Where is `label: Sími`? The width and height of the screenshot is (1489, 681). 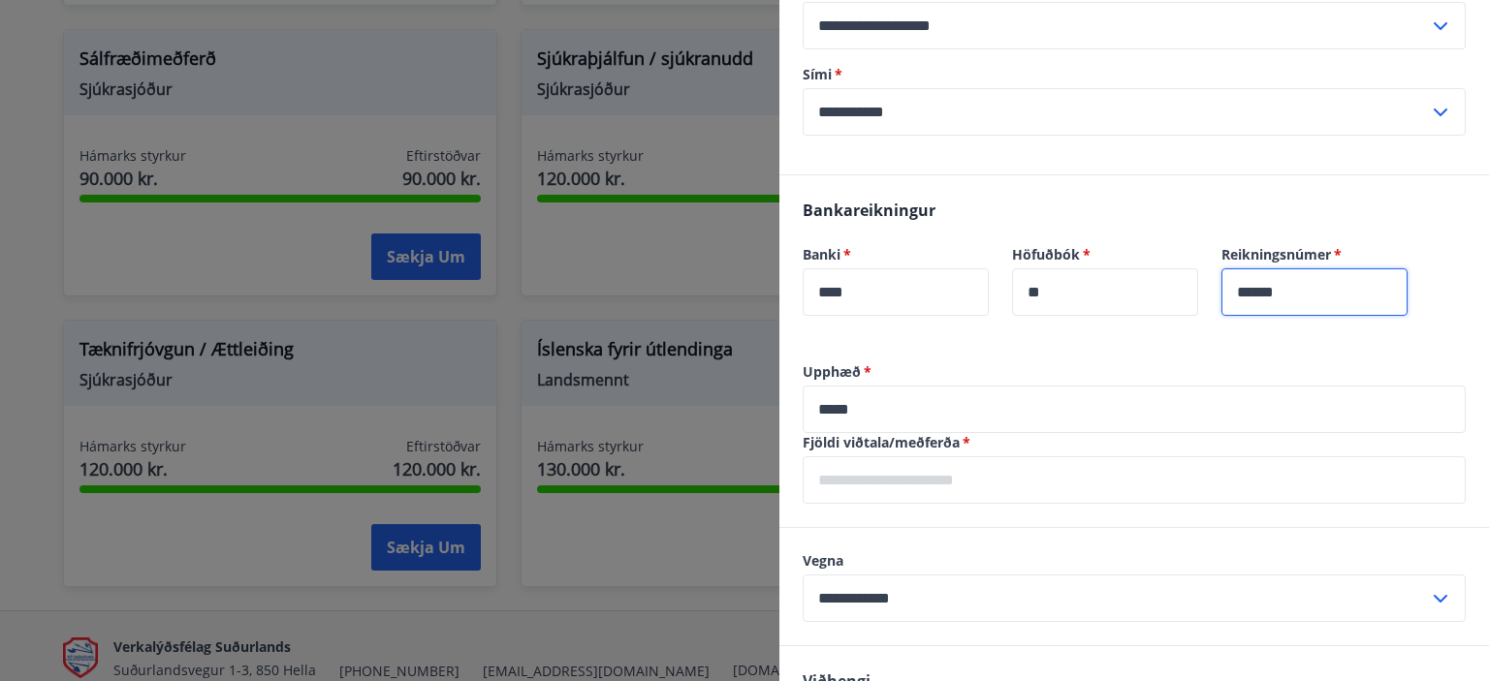
label: Sími is located at coordinates (1134, 75).